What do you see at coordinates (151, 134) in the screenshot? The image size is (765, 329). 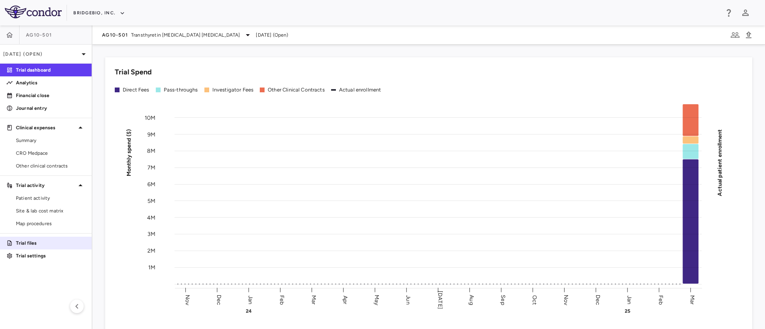 I see `tspan: 9M` at bounding box center [151, 134].